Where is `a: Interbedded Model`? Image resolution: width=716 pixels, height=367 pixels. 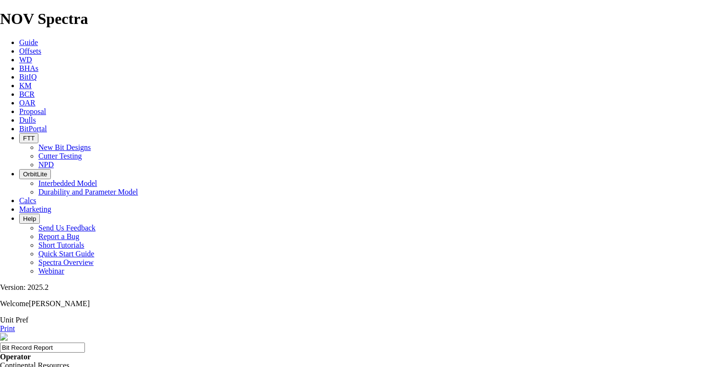 a: Interbedded Model is located at coordinates (68, 183).